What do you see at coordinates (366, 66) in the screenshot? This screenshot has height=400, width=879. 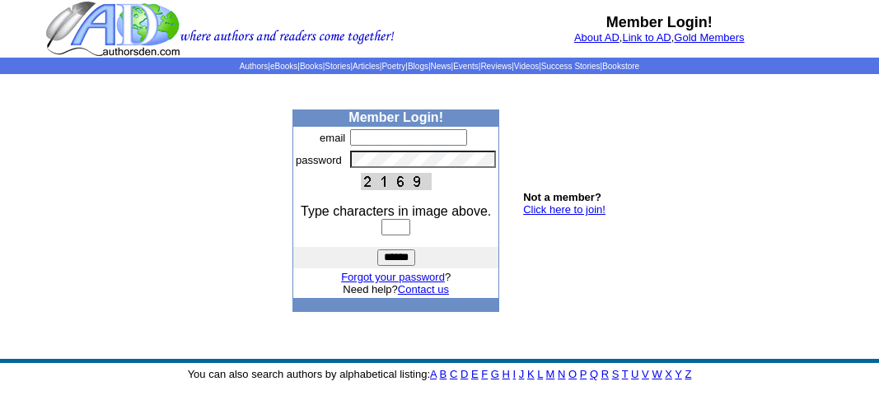 I see `a: Articles` at bounding box center [366, 66].